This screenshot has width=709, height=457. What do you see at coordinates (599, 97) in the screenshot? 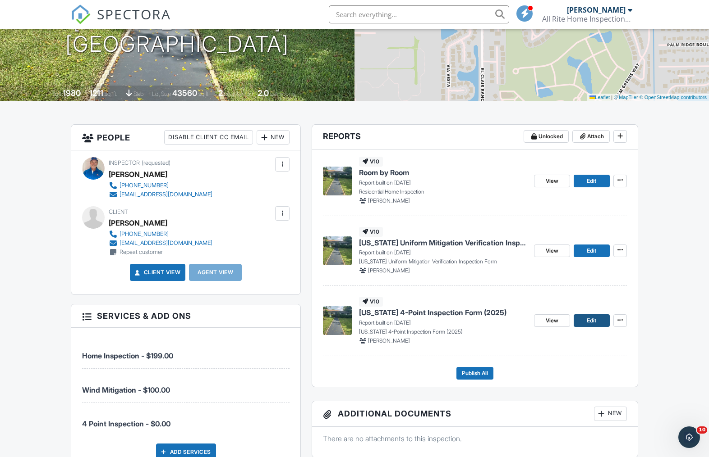
I see `a: Leaflet` at bounding box center [599, 97].